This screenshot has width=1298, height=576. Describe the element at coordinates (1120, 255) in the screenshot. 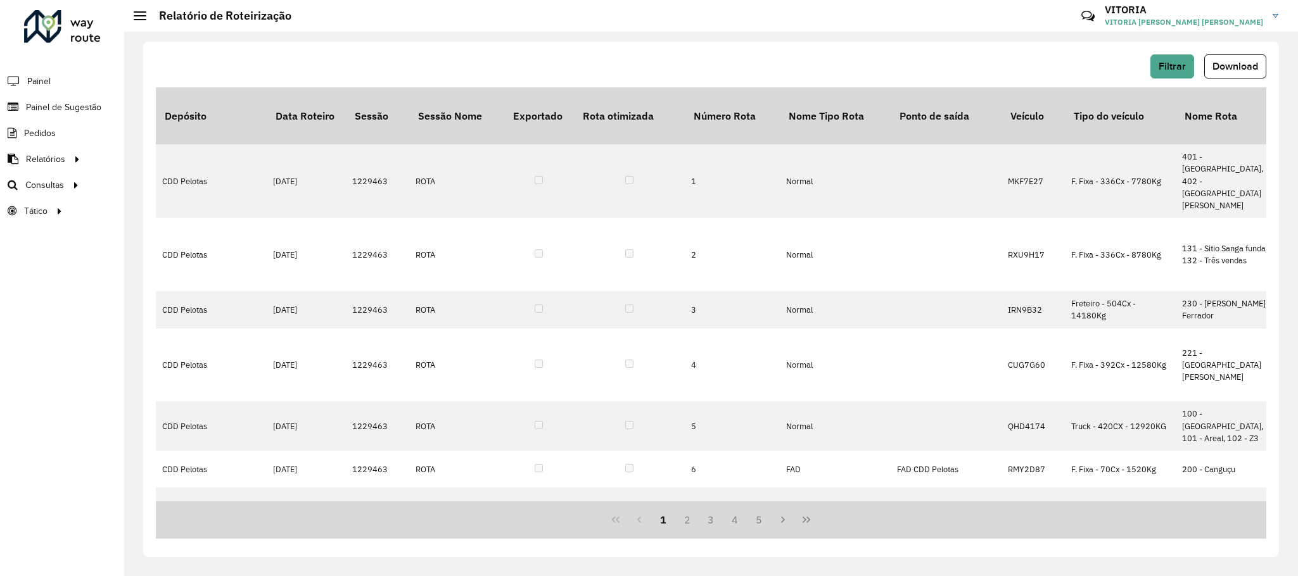

I see `td: F. Fixa - 336Cx - 8780Kg` at that location.